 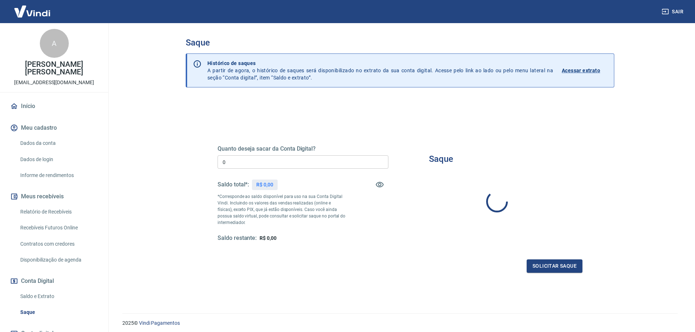 I want to click on h5: Quanto deseja sacar da Conta Digital?, so click(x=303, y=149).